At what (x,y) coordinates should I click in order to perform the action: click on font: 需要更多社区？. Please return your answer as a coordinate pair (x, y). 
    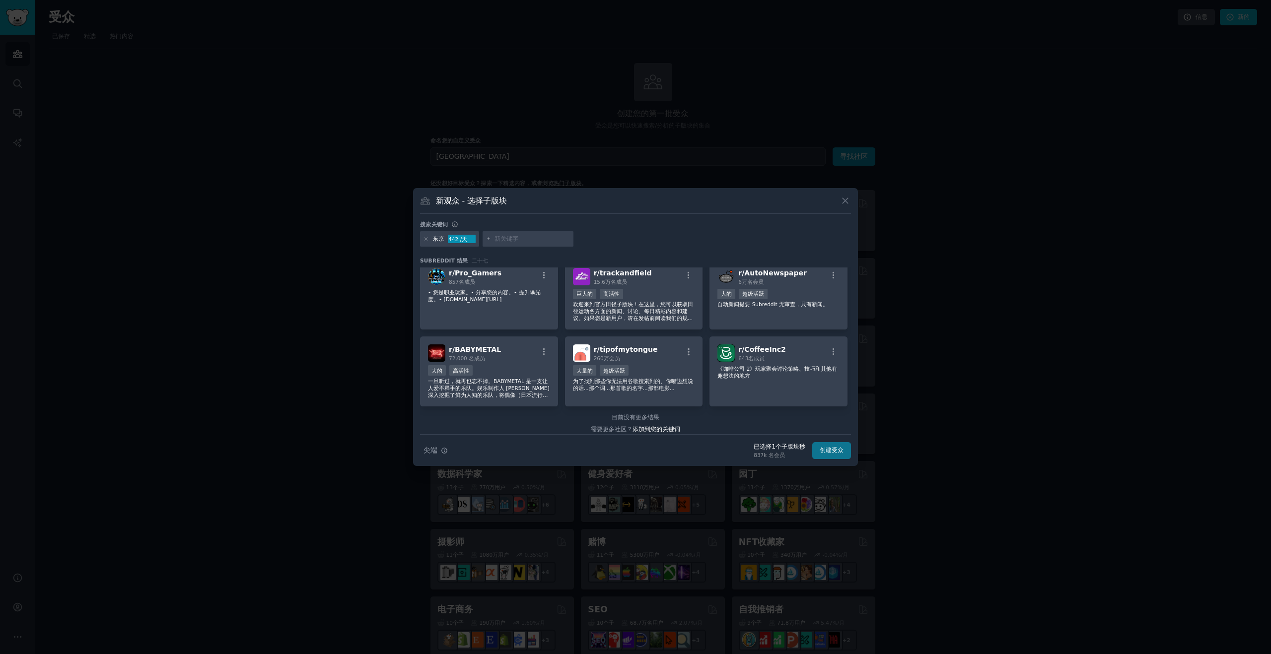
    Looking at the image, I should click on (612, 429).